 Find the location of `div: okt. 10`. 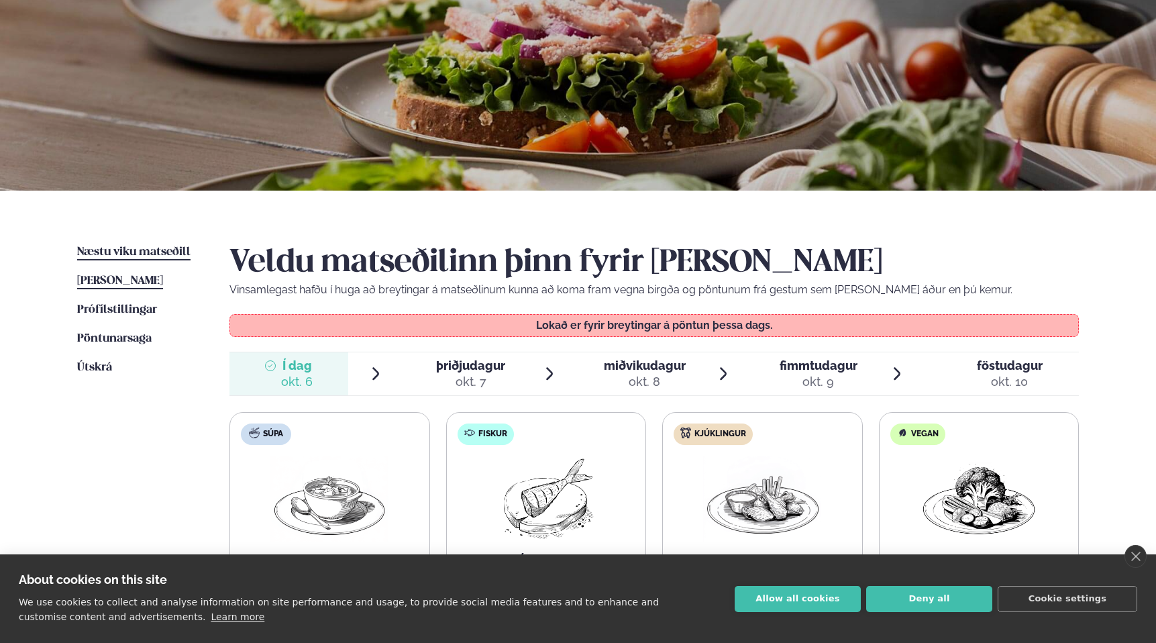

div: okt. 10 is located at coordinates (1010, 382).